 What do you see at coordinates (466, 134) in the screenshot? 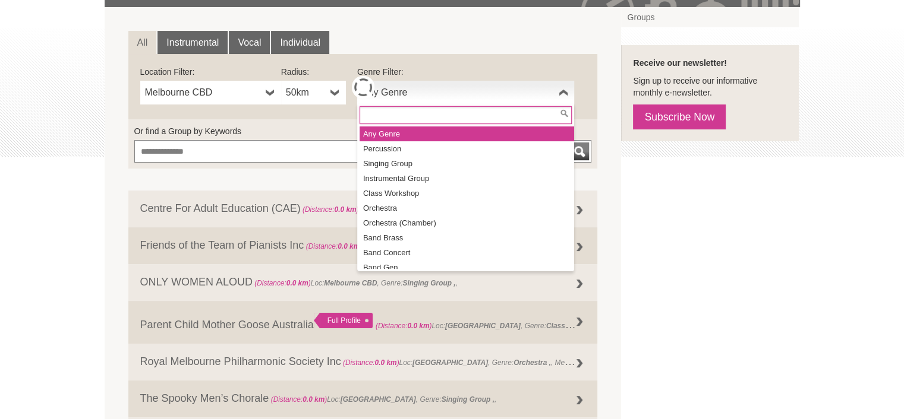
I see `li: Any Genre` at bounding box center [466, 134].